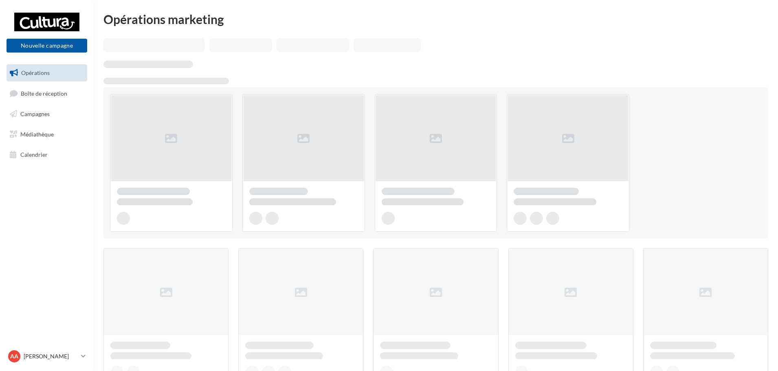 Image resolution: width=778 pixels, height=371 pixels. I want to click on a: Opérations, so click(47, 73).